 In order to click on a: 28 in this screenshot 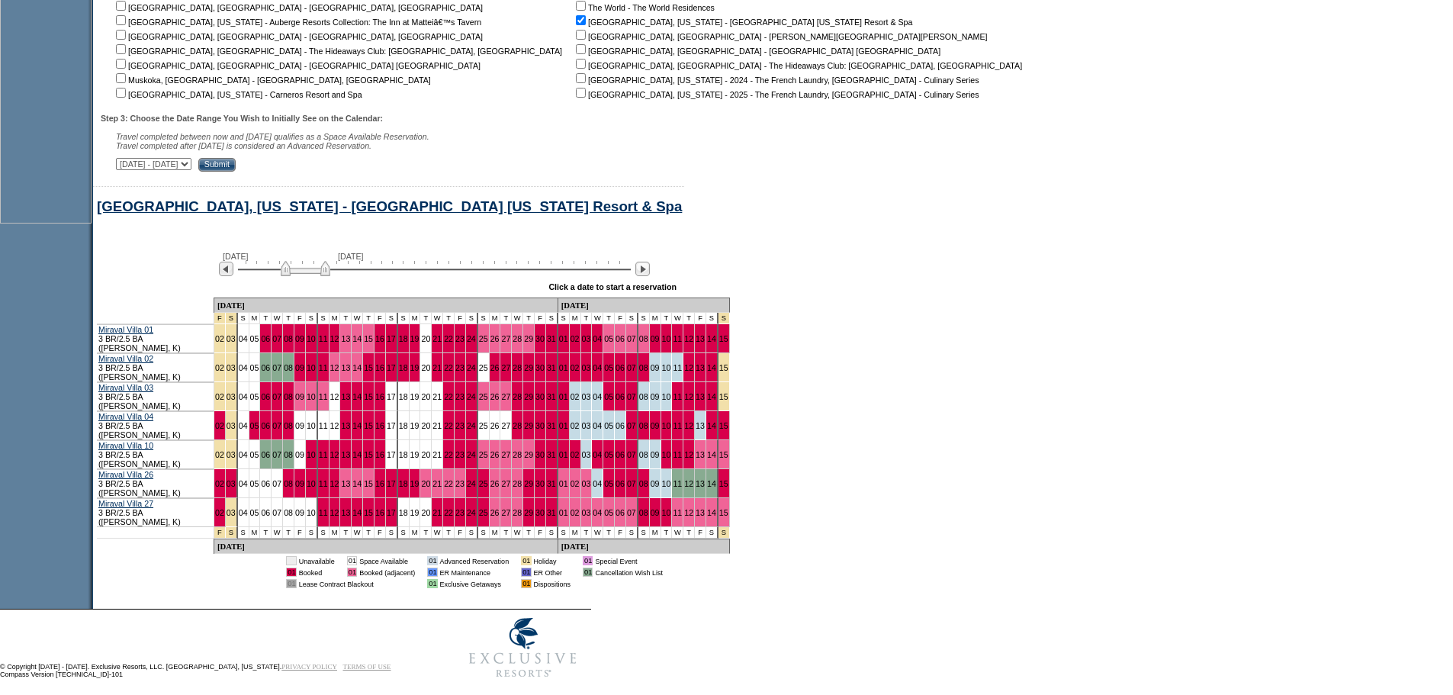, I will do `click(517, 368)`.